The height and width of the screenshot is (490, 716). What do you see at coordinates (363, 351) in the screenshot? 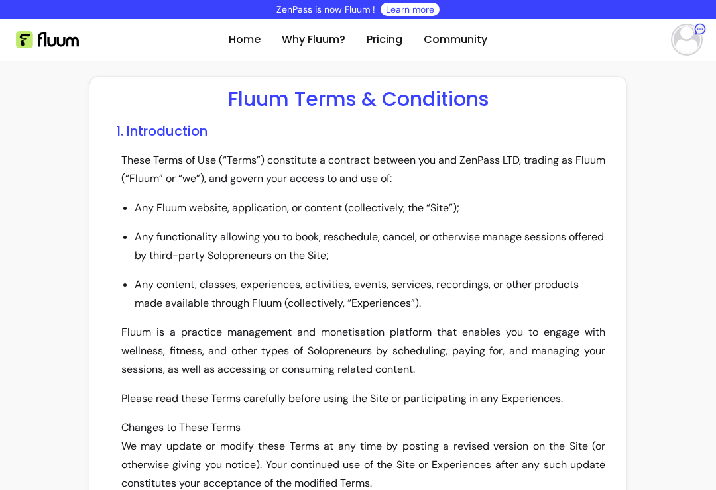
I see `p: Fluum is a practice management and monetisation platform that enables you to engage with wellness...` at bounding box center [363, 351].